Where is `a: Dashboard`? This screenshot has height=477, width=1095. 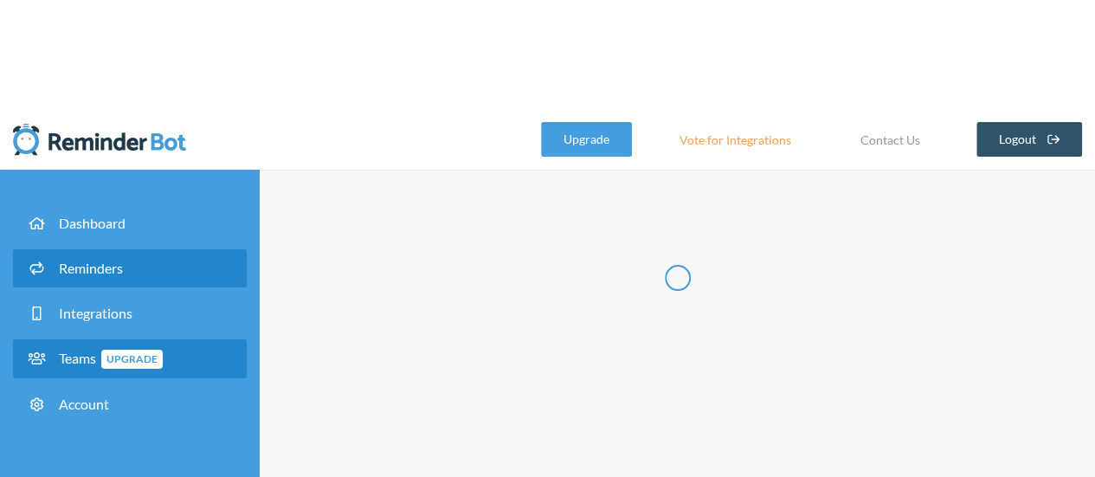 a: Dashboard is located at coordinates (130, 223).